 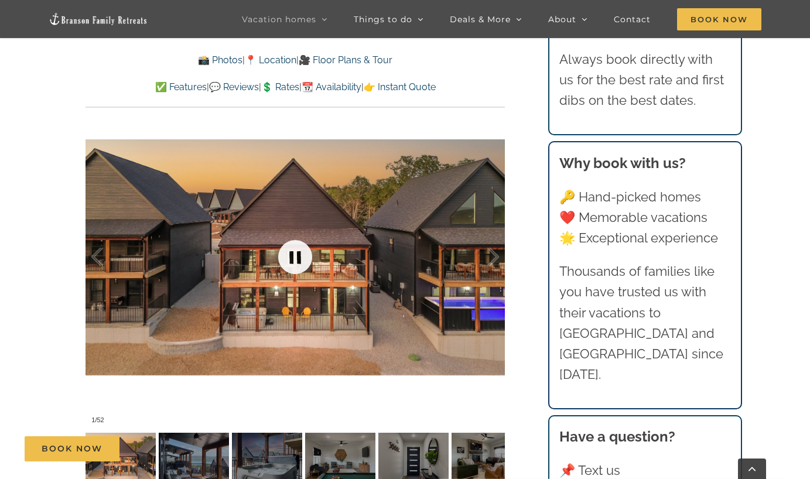 What do you see at coordinates (220, 60) in the screenshot?
I see `a: 📸 Photos` at bounding box center [220, 60].